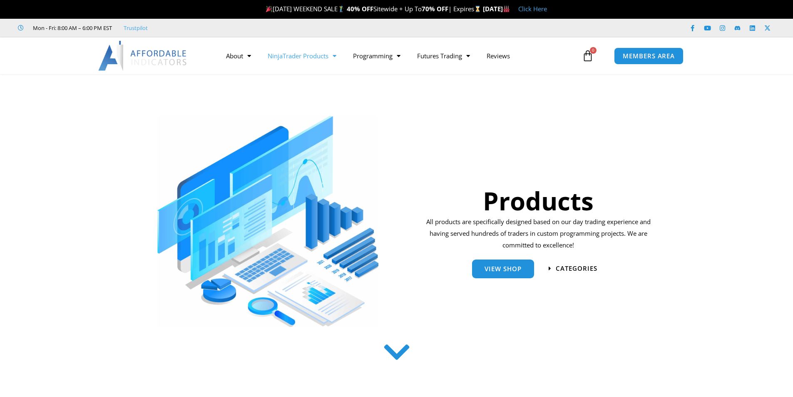  What do you see at coordinates (377, 56) in the screenshot?
I see `a: Programming` at bounding box center [377, 56].